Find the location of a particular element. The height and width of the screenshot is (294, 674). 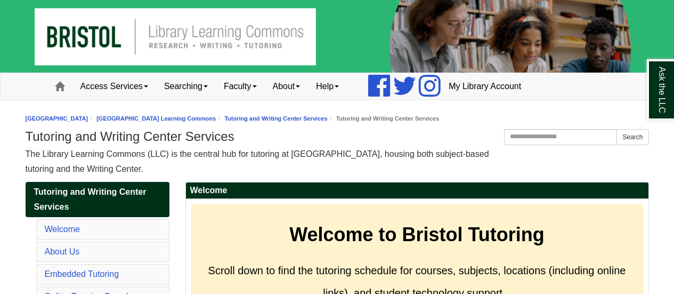

button: Search is located at coordinates (632, 137).